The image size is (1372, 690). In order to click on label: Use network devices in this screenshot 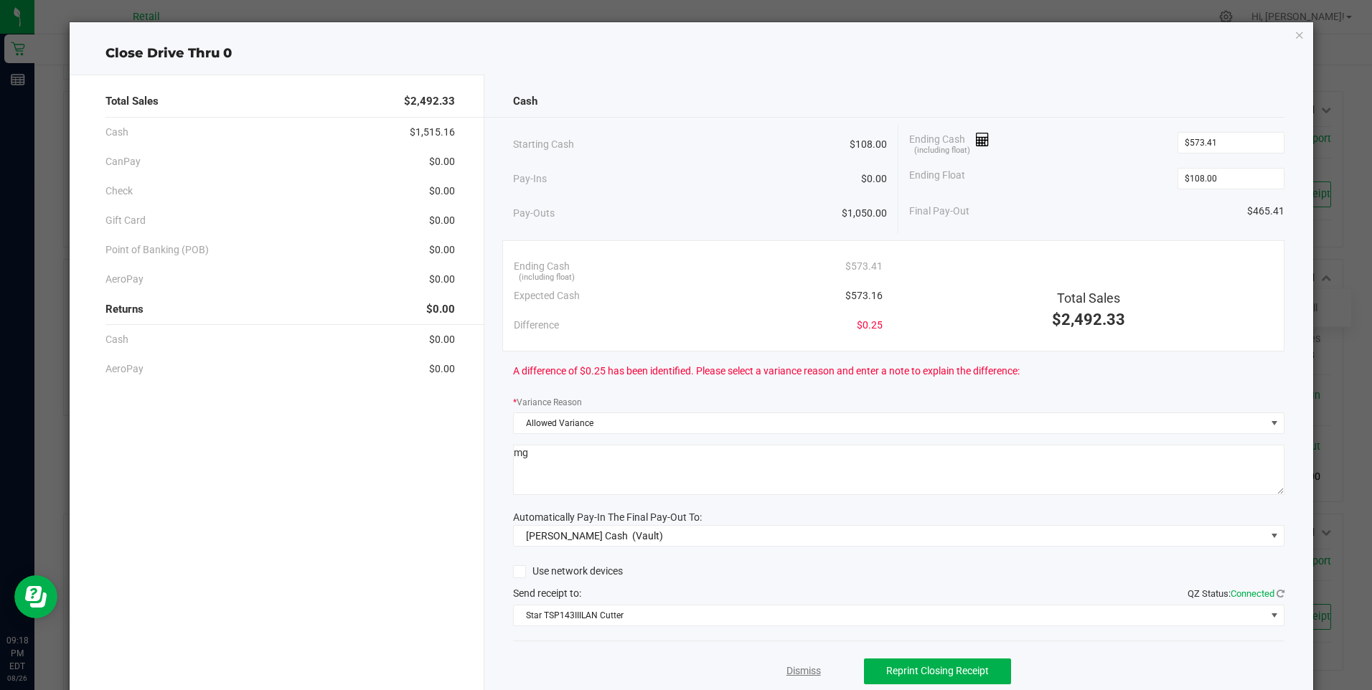, I will do `click(567, 571)`.